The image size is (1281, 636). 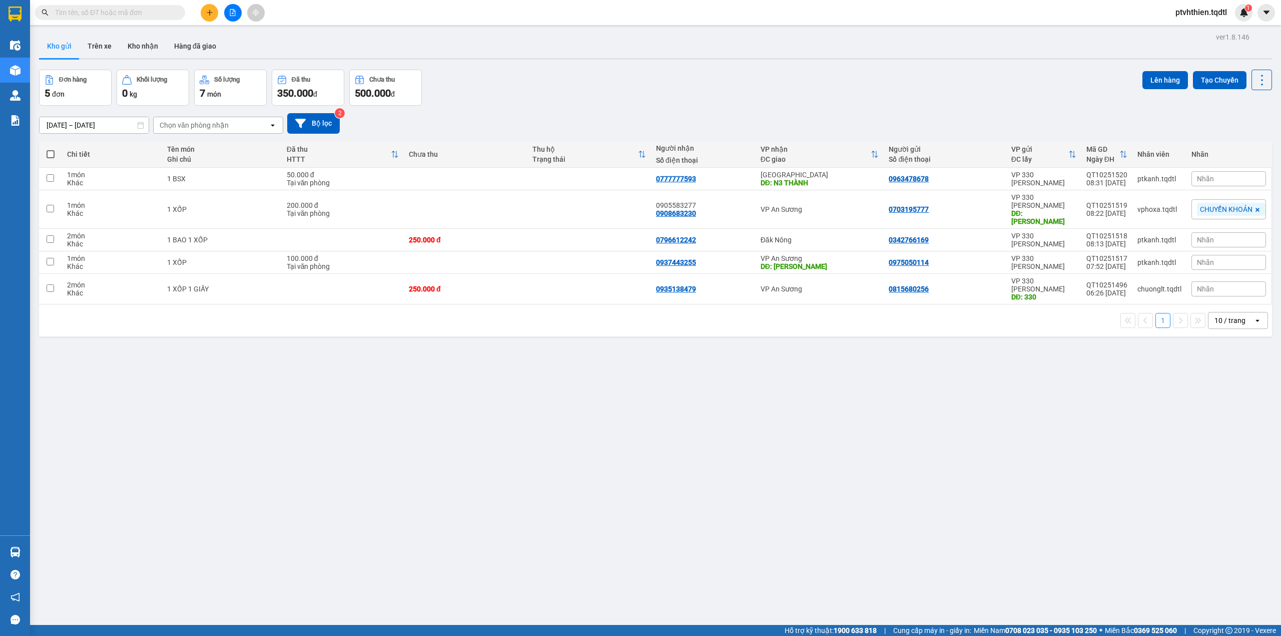 I want to click on span: aim, so click(x=256, y=13).